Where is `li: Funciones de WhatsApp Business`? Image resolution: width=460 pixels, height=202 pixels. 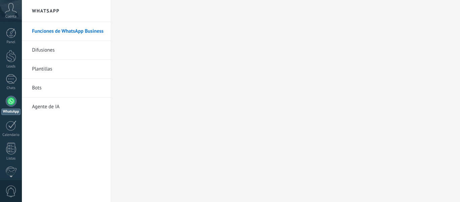
li: Funciones de WhatsApp Business is located at coordinates (66, 31).